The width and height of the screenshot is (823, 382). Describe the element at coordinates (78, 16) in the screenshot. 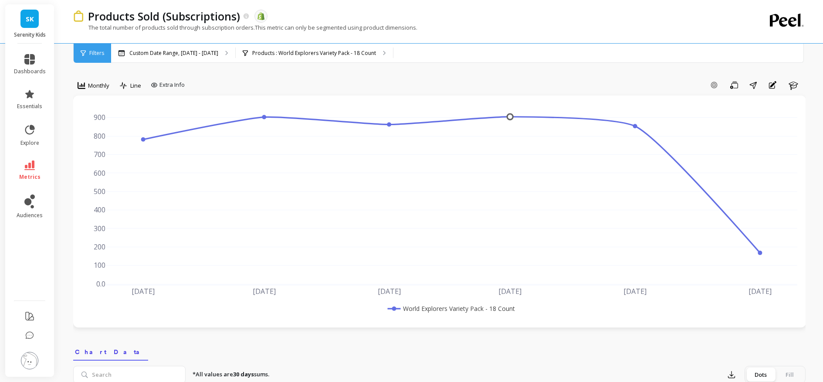

I see `img: header icon` at that location.